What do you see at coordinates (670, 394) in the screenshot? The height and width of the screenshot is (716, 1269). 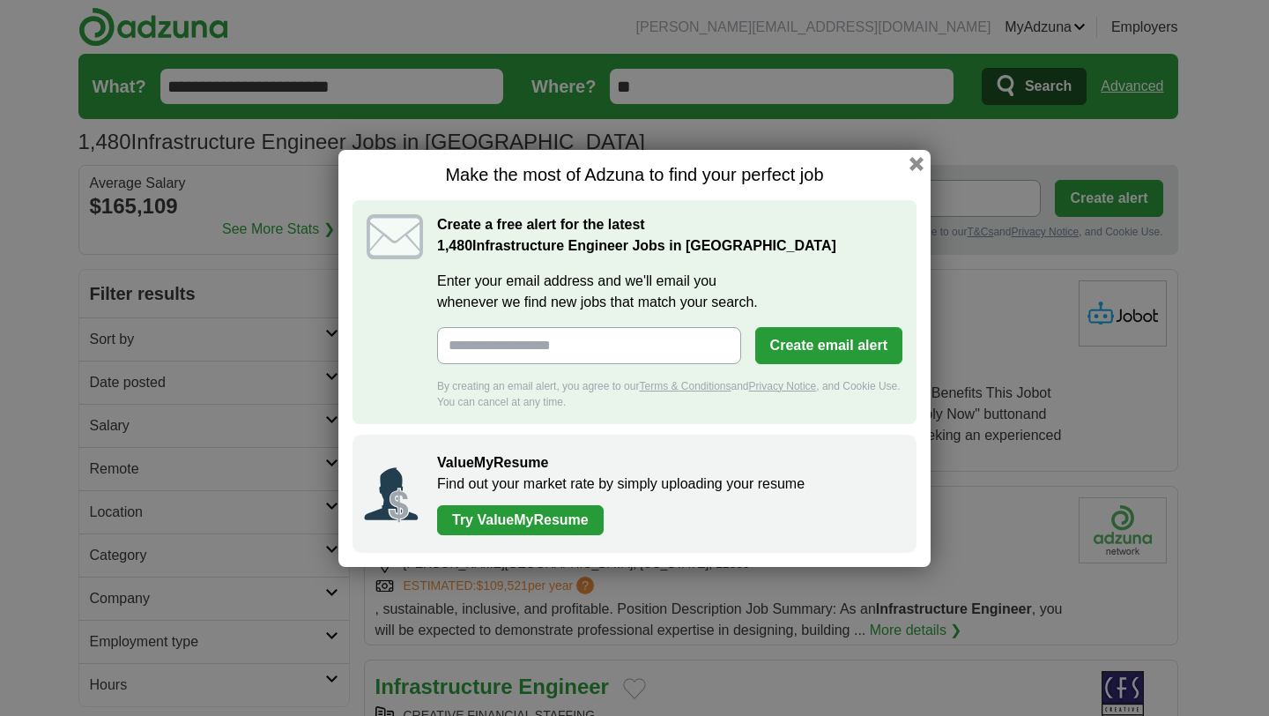 I see `div: By creating an email alert, you agree to our and , and Cookie Use. You can cancel at any time.` at bounding box center [670, 394].